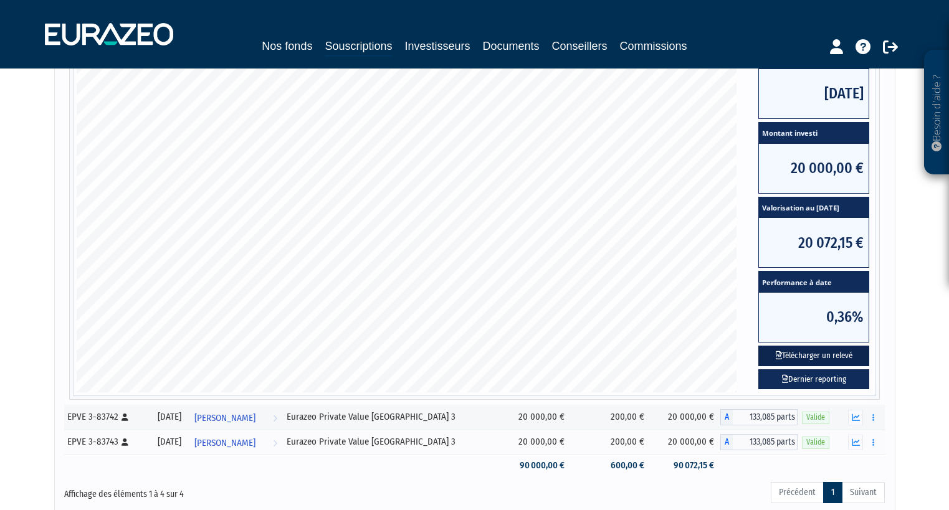 The height and width of the screenshot is (510, 949). Describe the element at coordinates (814, 133) in the screenshot. I see `span: Montant investi` at that location.